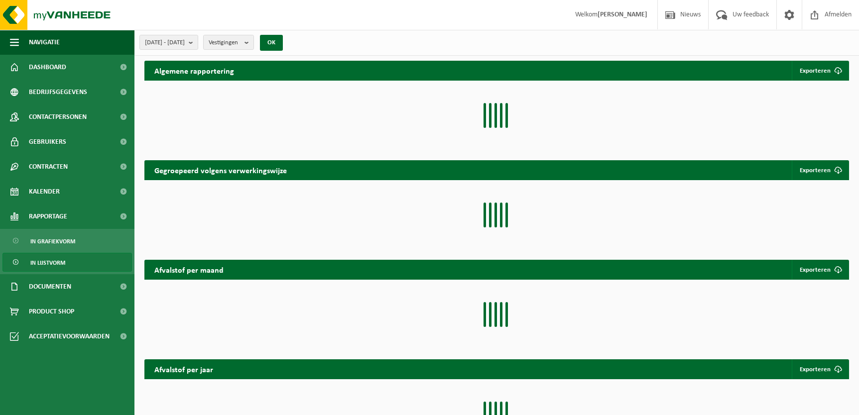 This screenshot has width=859, height=415. I want to click on span: Acceptatievoorwaarden, so click(69, 337).